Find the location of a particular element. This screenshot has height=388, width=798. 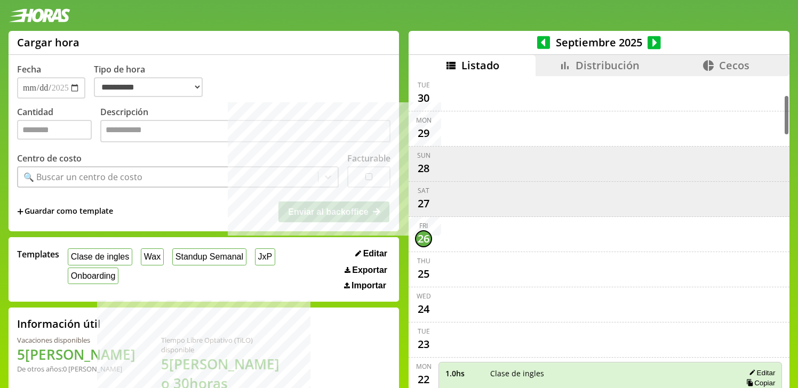

div: Vacaciones disponibles is located at coordinates (76, 340).